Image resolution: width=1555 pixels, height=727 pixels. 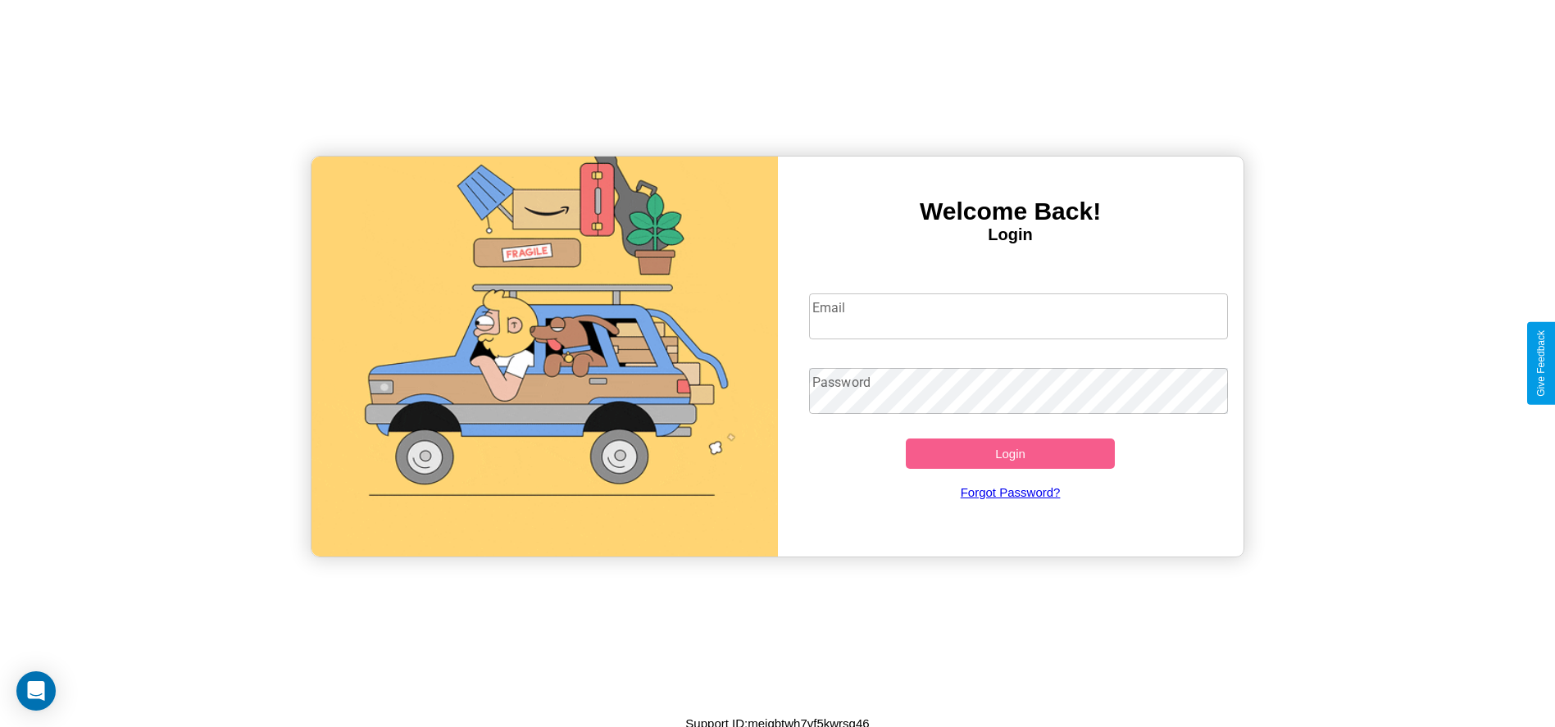 I want to click on h4: Login, so click(x=1011, y=234).